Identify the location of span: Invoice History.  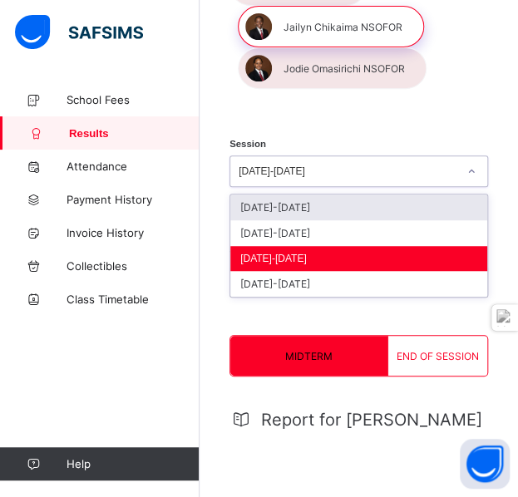
(133, 233).